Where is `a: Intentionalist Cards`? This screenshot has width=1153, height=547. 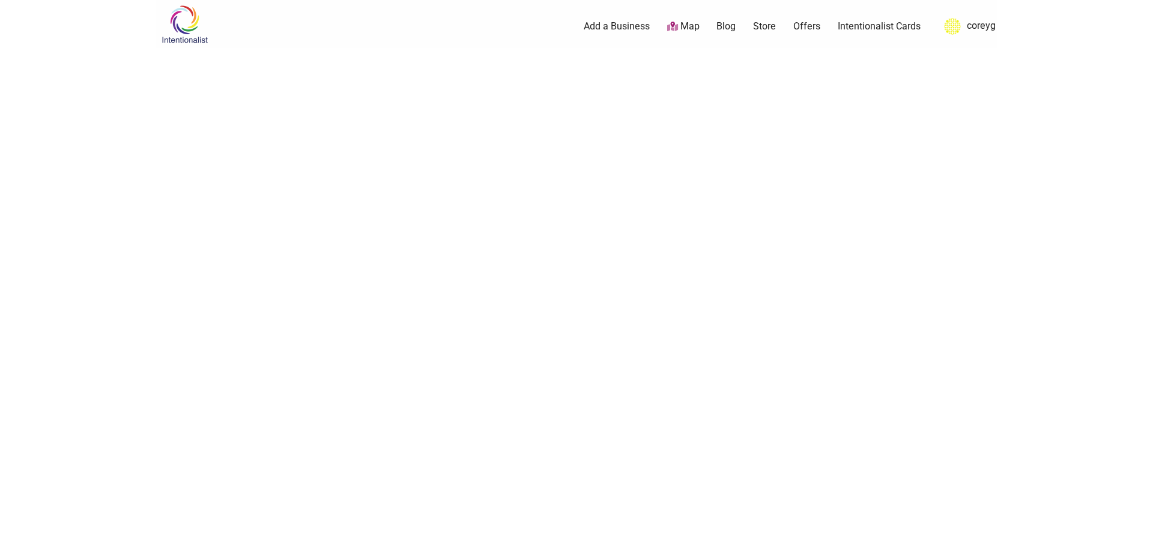
a: Intentionalist Cards is located at coordinates (879, 26).